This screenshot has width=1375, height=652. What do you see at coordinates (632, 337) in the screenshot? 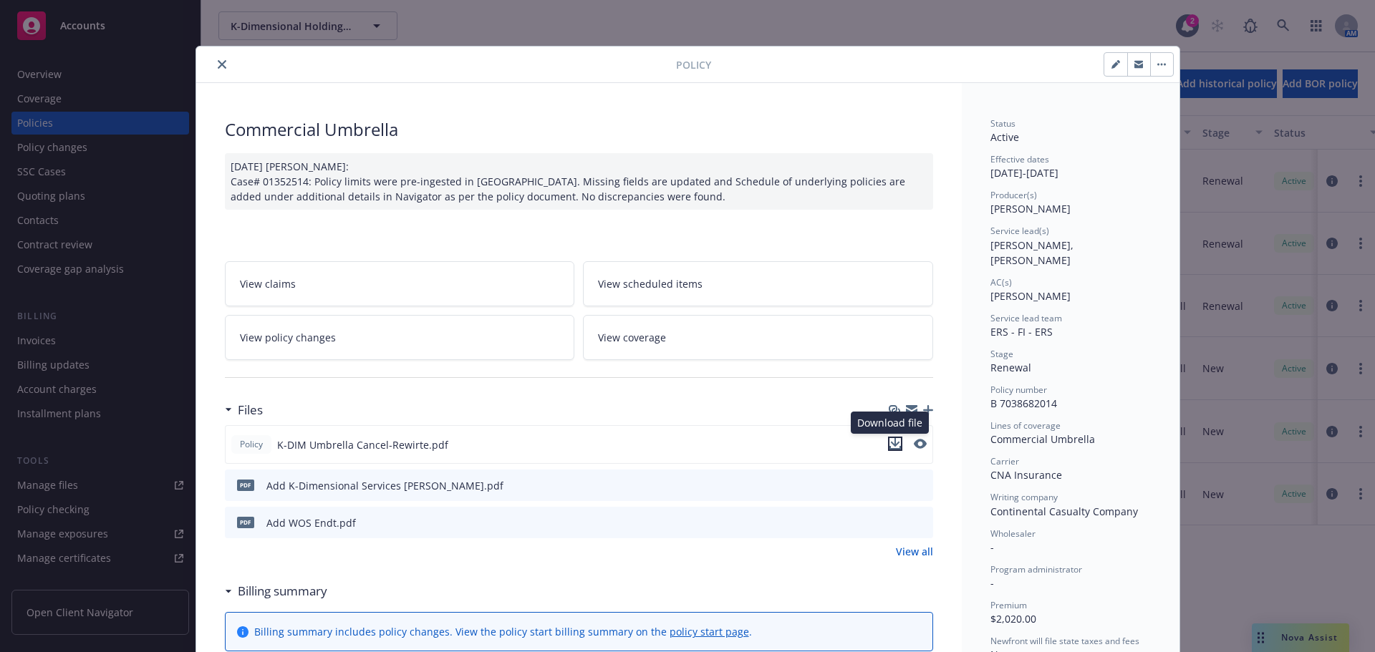
I see `span: View coverage` at bounding box center [632, 337].